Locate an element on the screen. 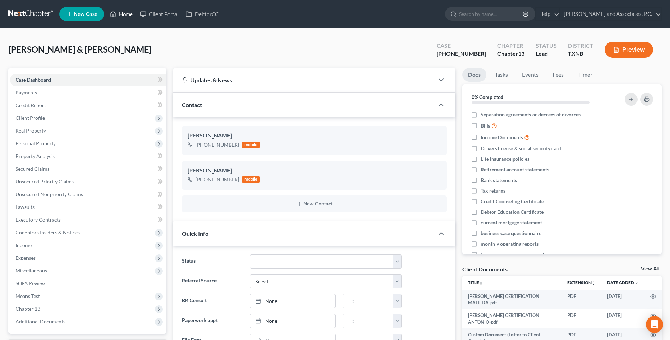  label: Paperwork appt is located at coordinates (212, 321).